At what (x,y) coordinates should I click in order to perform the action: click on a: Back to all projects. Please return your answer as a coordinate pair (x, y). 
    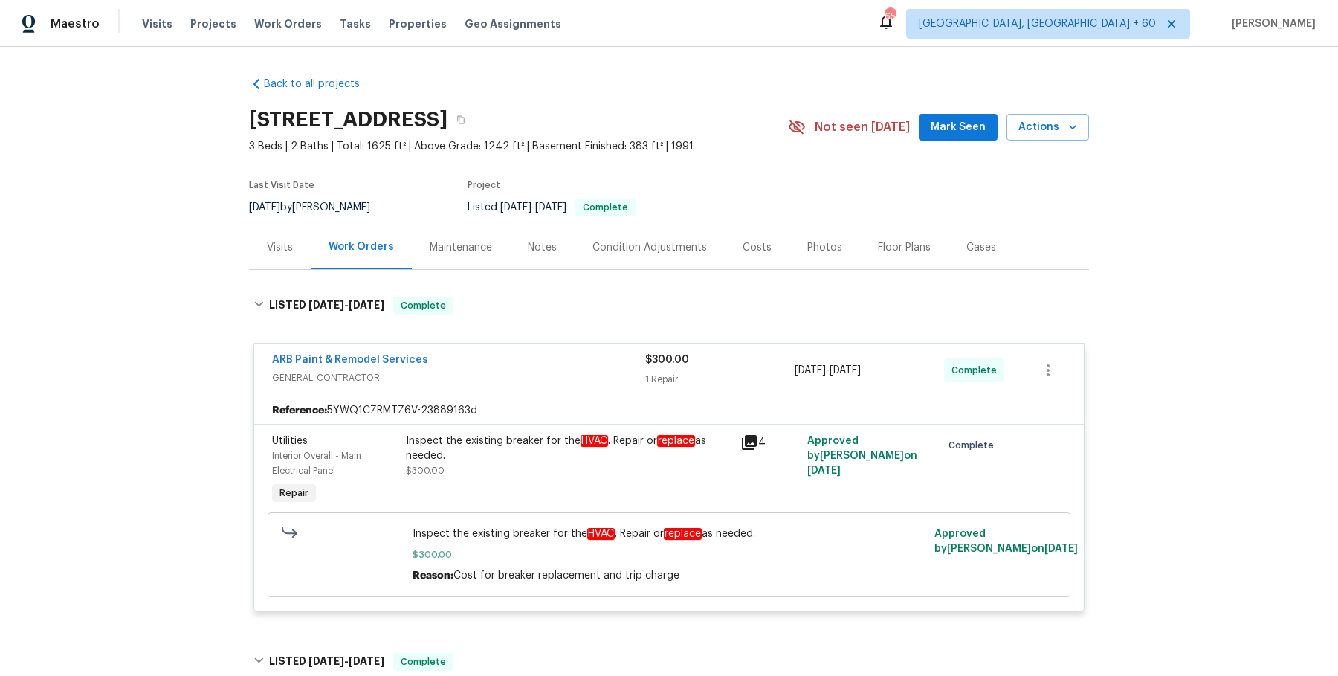
    Looking at the image, I should click on (320, 84).